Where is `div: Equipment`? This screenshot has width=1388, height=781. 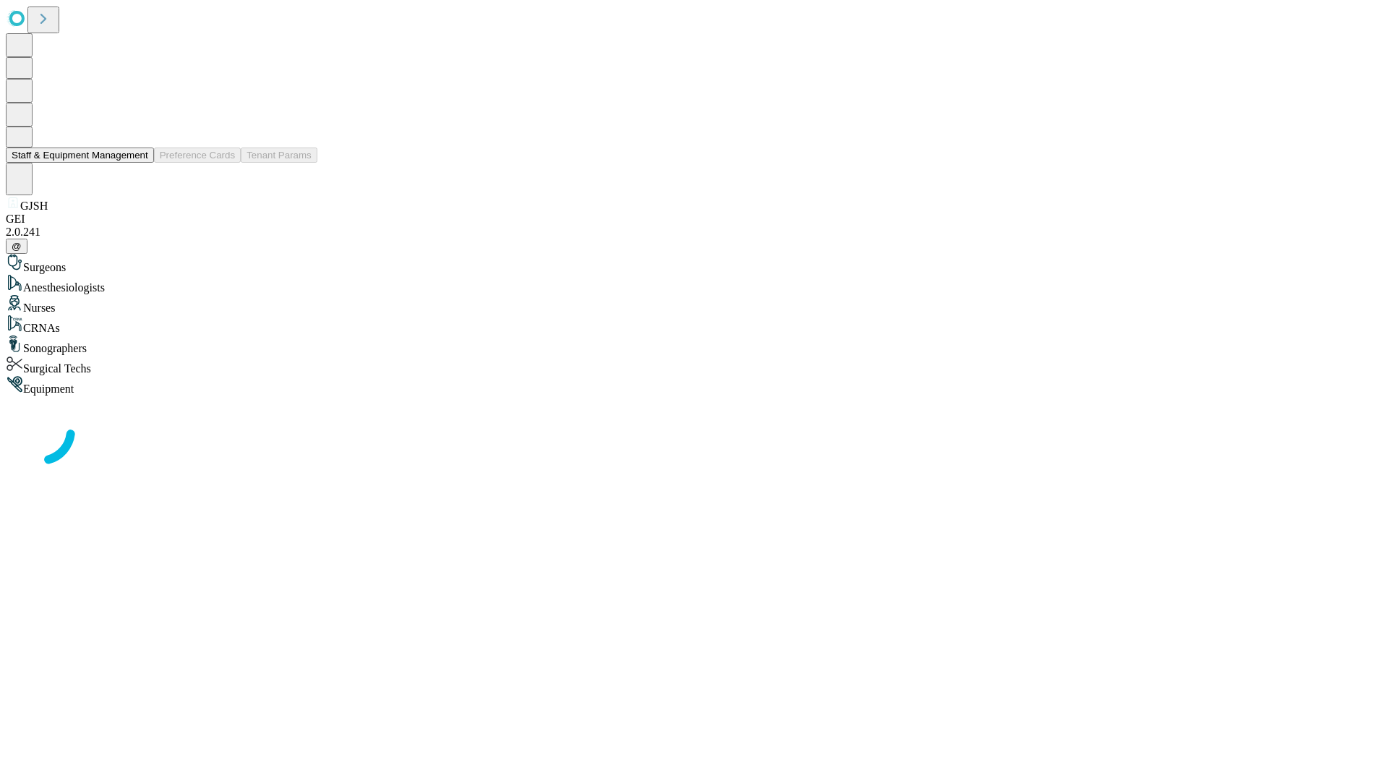
div: Equipment is located at coordinates (694, 385).